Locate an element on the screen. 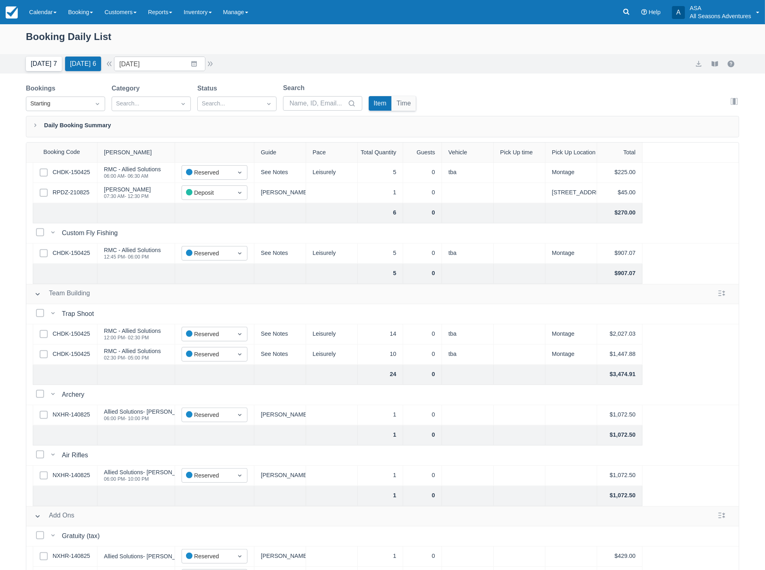 The image size is (765, 570). button: Time is located at coordinates (404, 103).